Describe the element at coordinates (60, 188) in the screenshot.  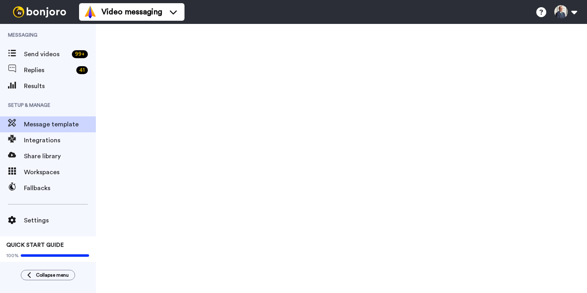
I see `span: Fallbacks` at that location.